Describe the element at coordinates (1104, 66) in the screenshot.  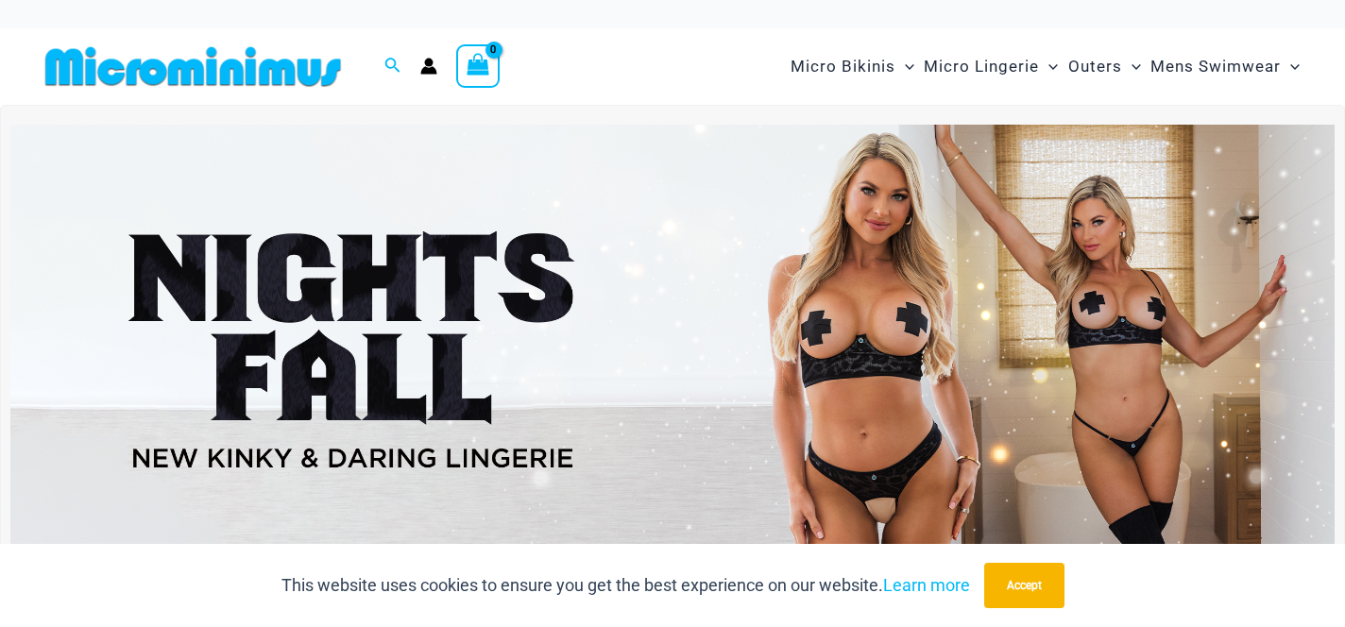
I see `a: OutersMenu ToggleMenu Toggle` at that location.